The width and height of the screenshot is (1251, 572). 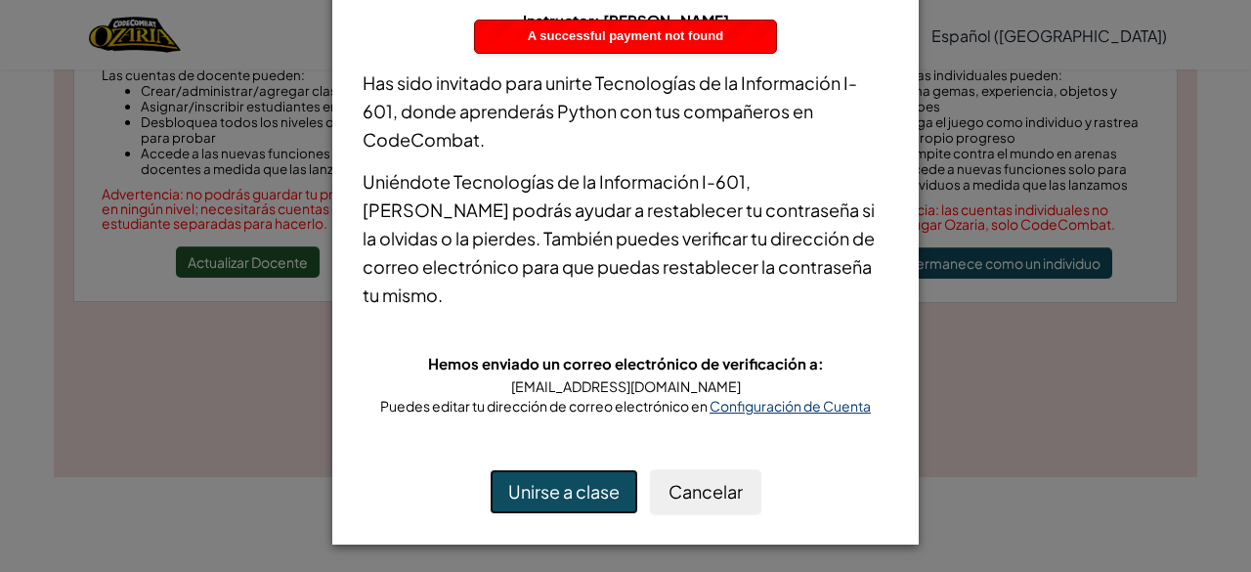 I want to click on span: Uniéndote, so click(x=408, y=181).